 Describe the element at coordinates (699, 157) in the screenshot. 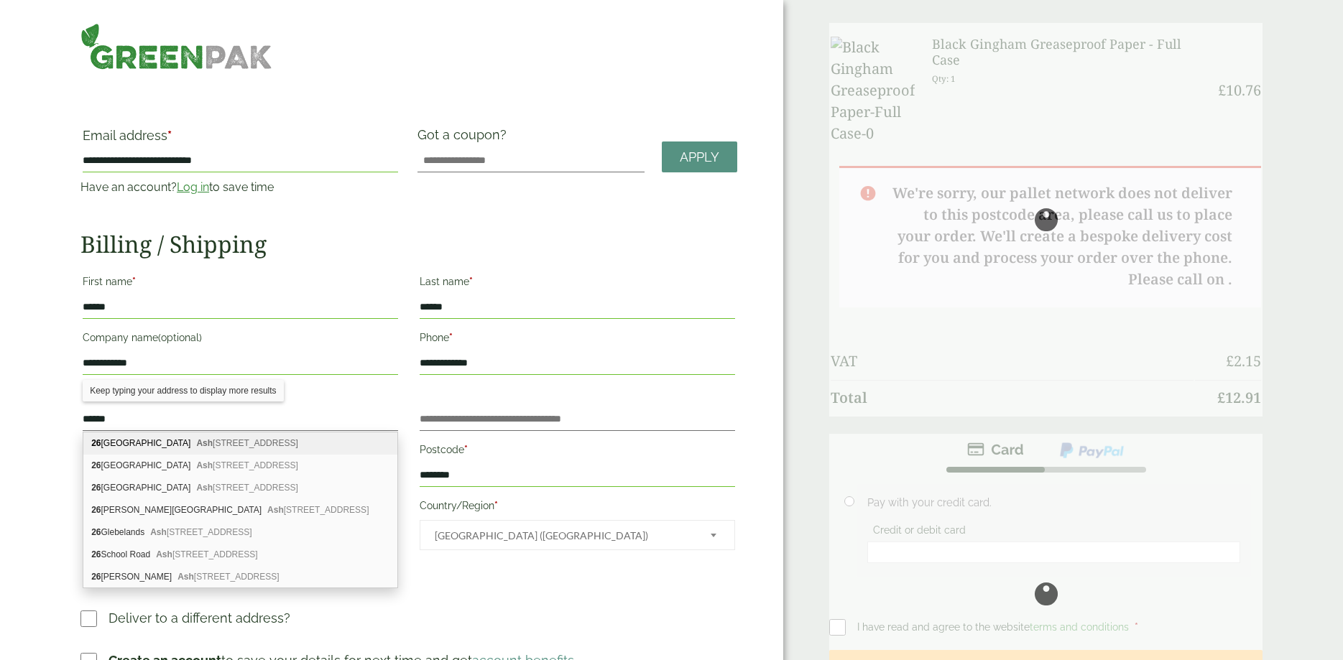

I see `a: Apply` at that location.